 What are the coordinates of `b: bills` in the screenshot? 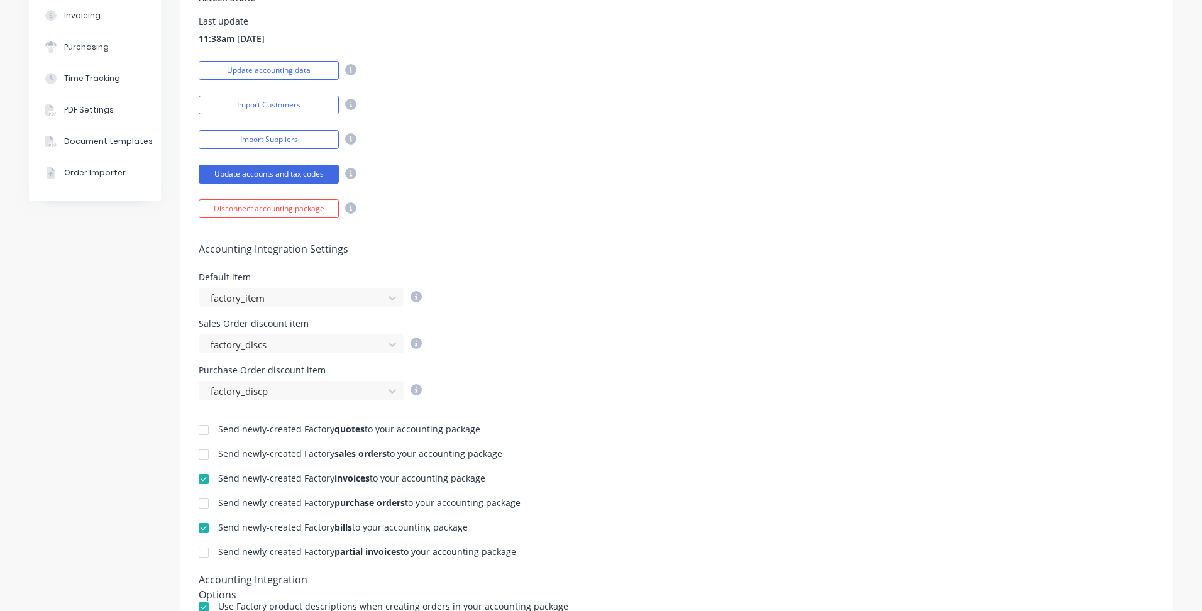 It's located at (343, 527).